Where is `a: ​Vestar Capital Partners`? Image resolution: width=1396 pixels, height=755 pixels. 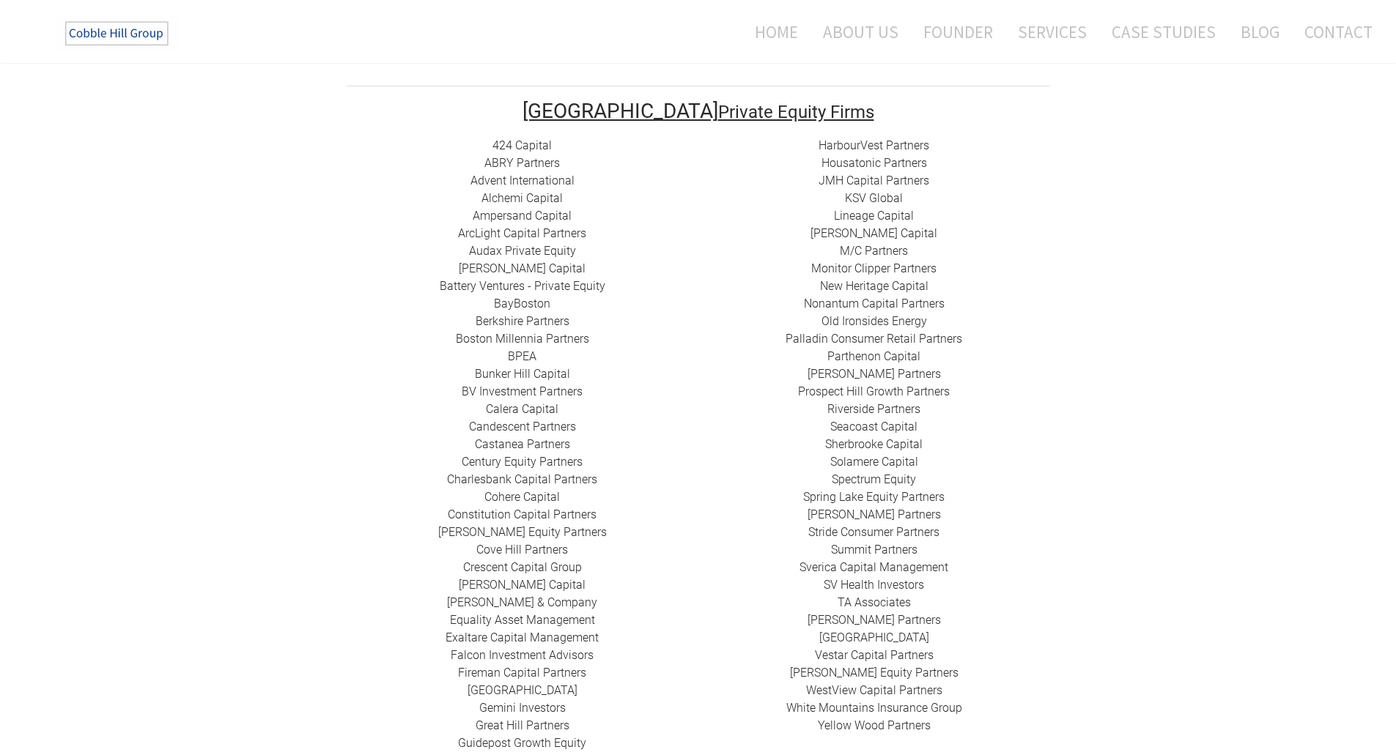
a: ​Vestar Capital Partners is located at coordinates (874, 655).